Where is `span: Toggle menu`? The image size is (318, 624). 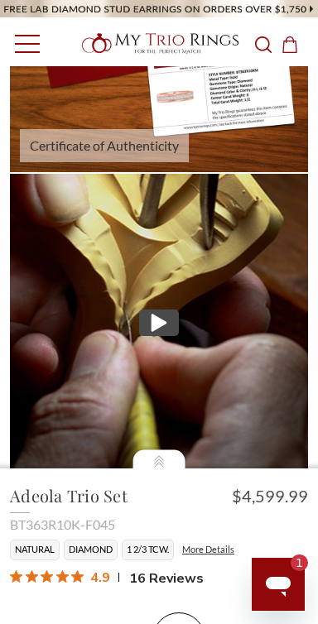
span: Toggle menu is located at coordinates (27, 44).